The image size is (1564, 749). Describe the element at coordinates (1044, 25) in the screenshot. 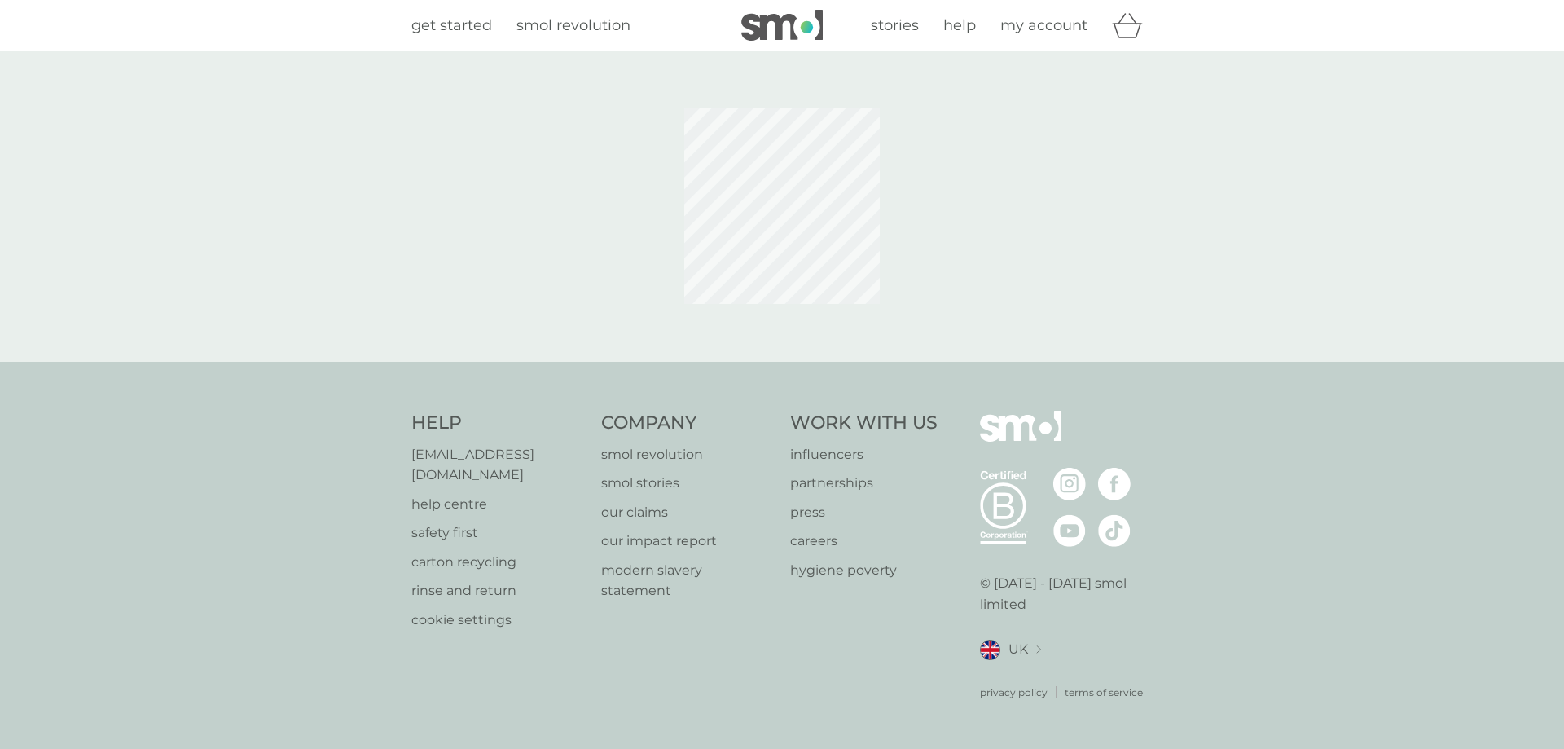

I see `span: my account` at that location.